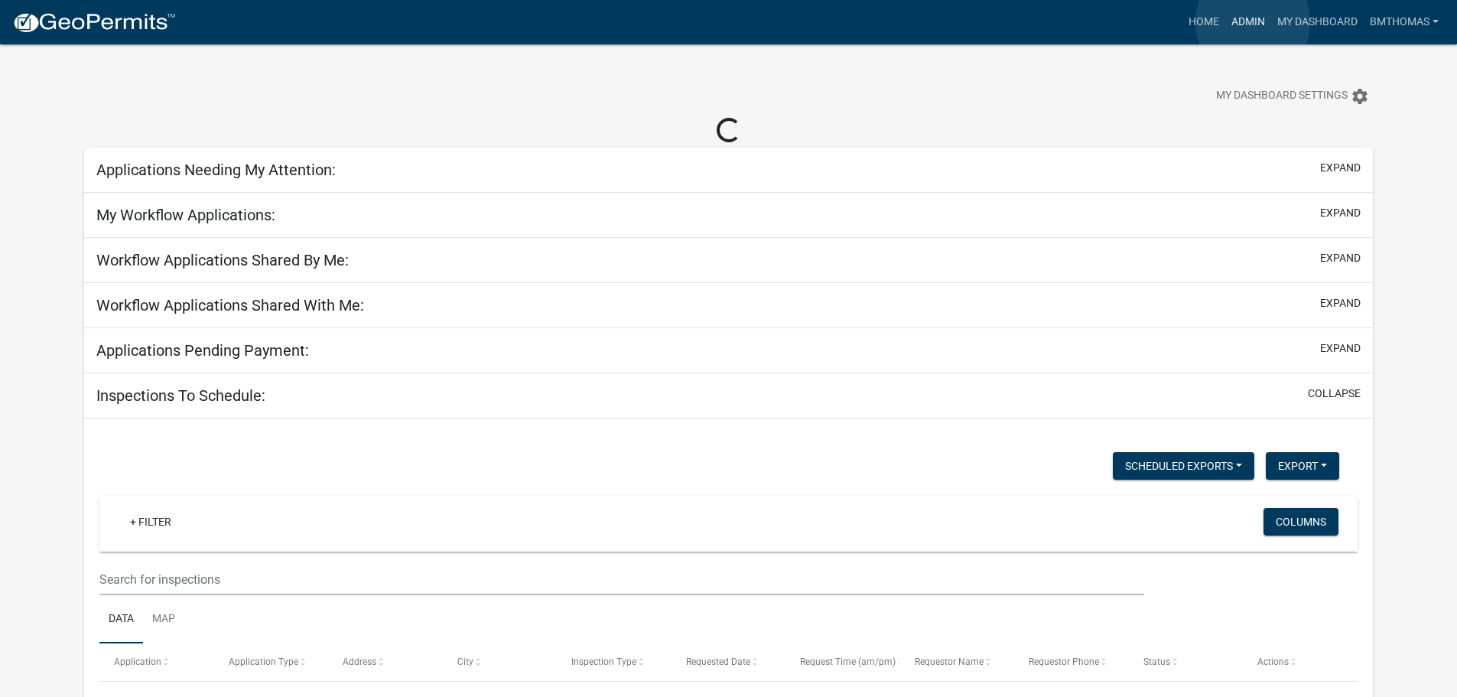  I want to click on span: Requestor Name, so click(949, 661).